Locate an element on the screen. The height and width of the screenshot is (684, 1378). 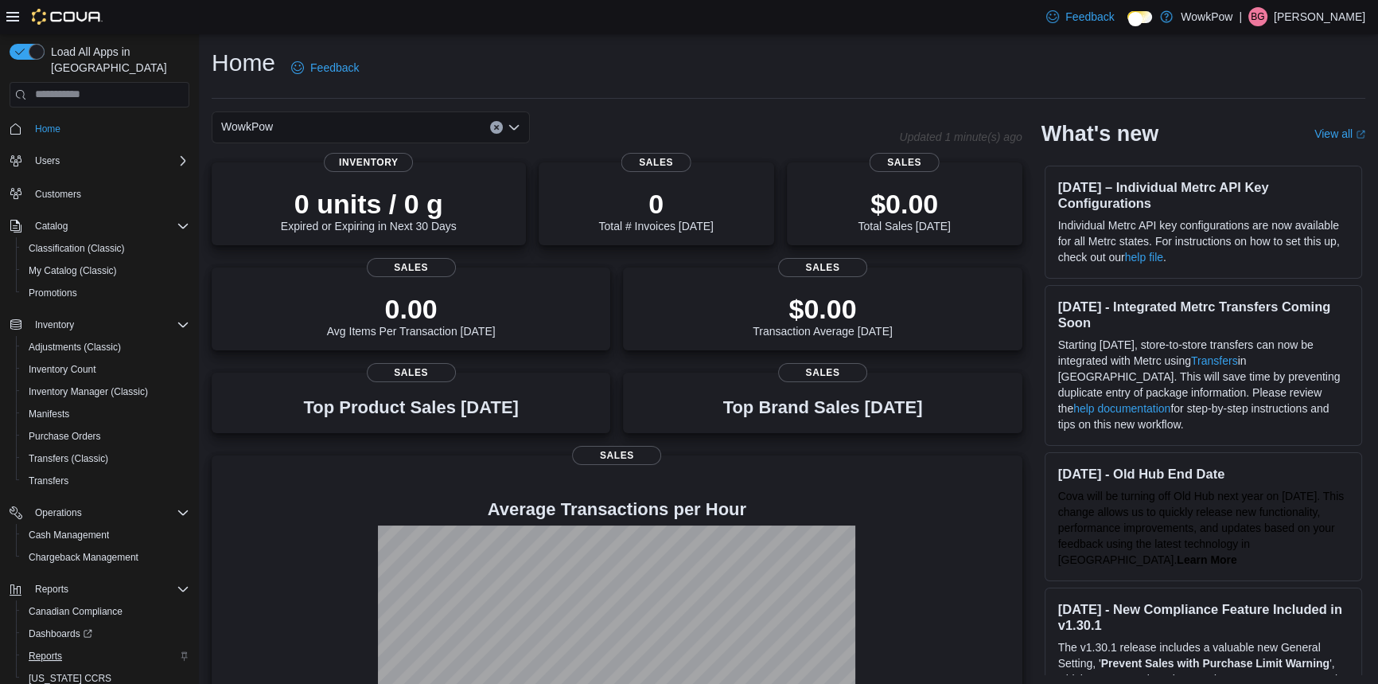
button: Purchase Orders is located at coordinates (106, 436).